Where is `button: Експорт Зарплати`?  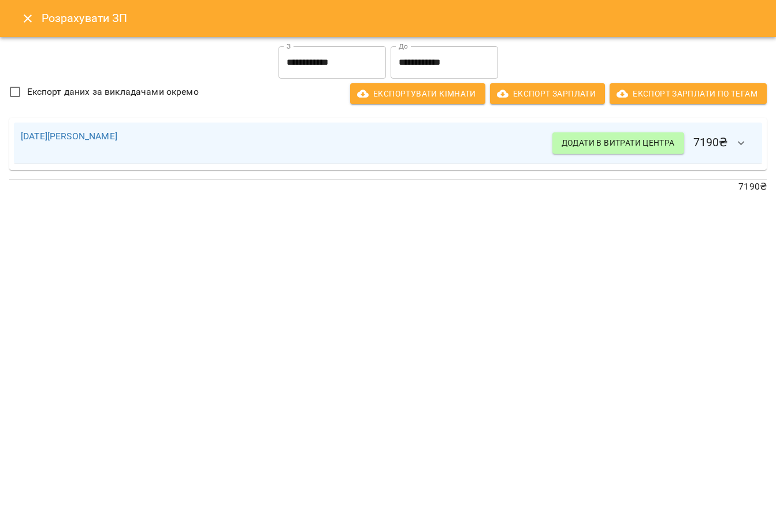 button: Експорт Зарплати is located at coordinates (547, 94).